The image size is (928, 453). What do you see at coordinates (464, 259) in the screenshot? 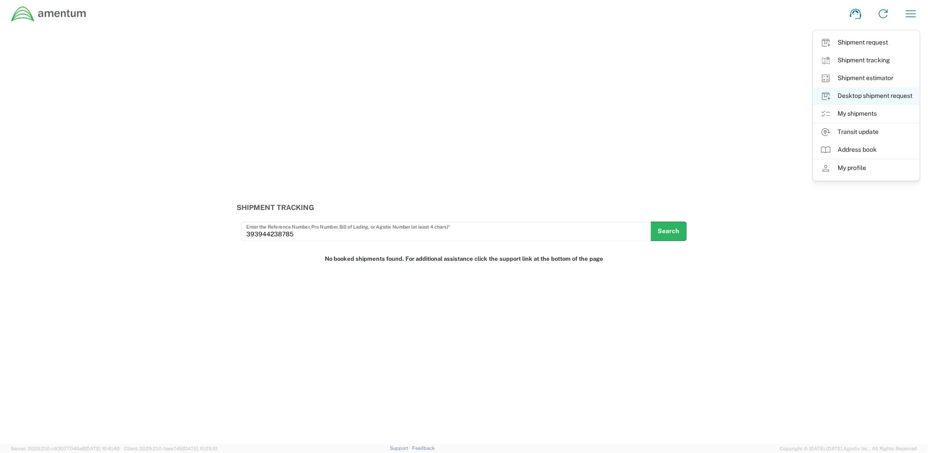
I see `div: No booked shipments found. For additional assistance click the support link at the bottom of the ...` at bounding box center [464, 259].